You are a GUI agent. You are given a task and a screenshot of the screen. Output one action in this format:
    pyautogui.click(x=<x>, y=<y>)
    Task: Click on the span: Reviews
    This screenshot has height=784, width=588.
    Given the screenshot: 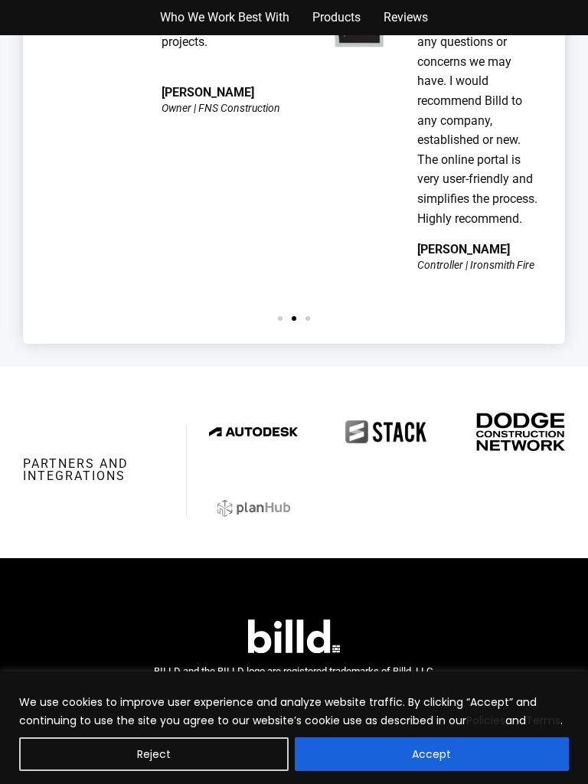 What is the action you would take?
    pyautogui.click(x=406, y=18)
    